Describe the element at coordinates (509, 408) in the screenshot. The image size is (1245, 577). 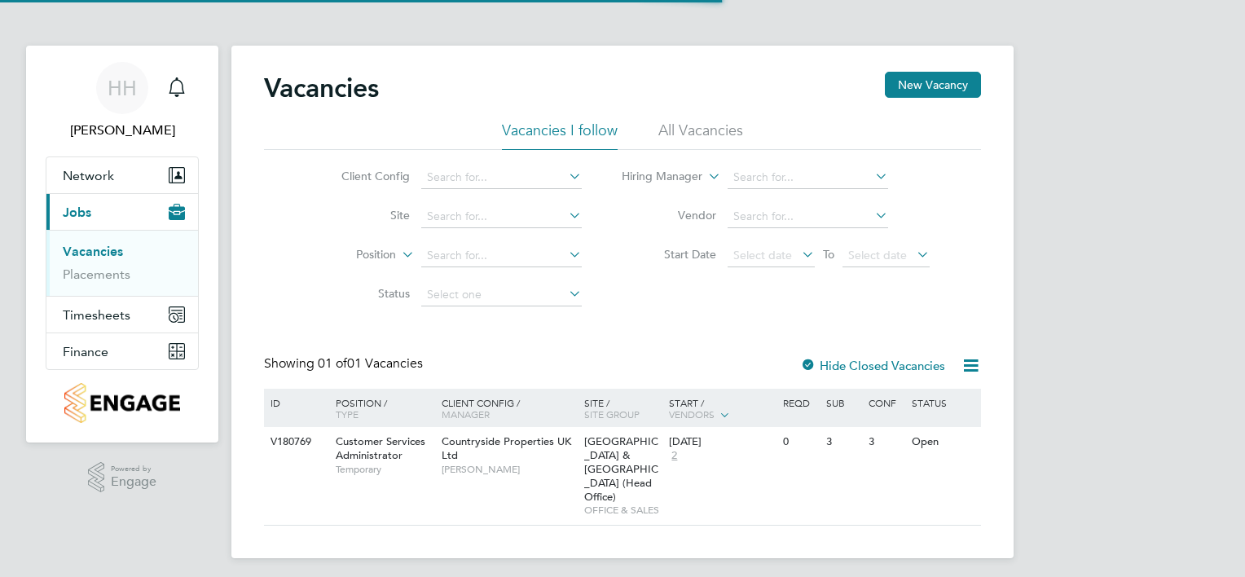
I see `div: Client Config /` at that location.